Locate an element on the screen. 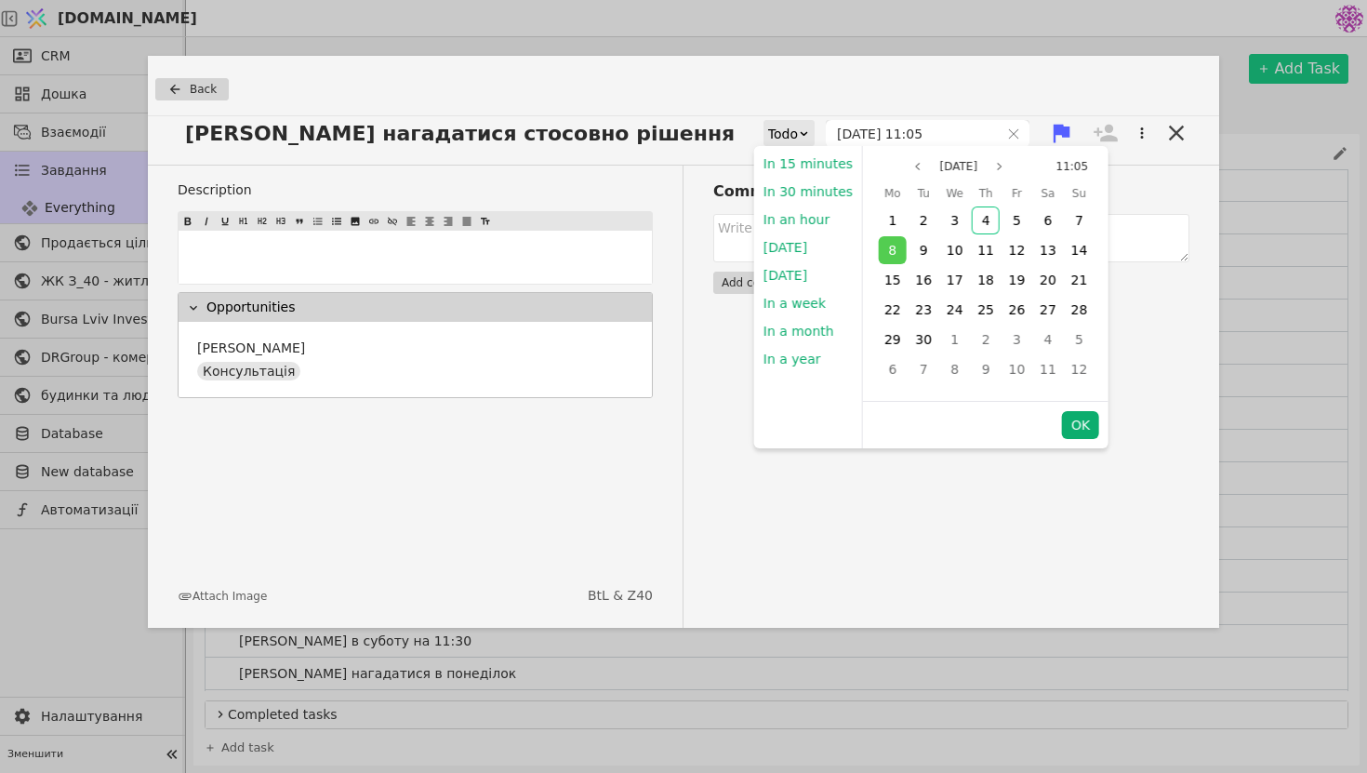 The height and width of the screenshot is (773, 1367). div: 26 Sep 2025 is located at coordinates (1017, 310).